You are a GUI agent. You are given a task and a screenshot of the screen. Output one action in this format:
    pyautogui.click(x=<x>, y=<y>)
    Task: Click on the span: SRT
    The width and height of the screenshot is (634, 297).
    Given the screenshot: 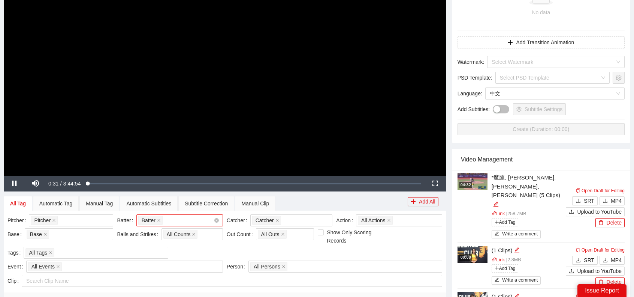 What is the action you would take?
    pyautogui.click(x=589, y=201)
    